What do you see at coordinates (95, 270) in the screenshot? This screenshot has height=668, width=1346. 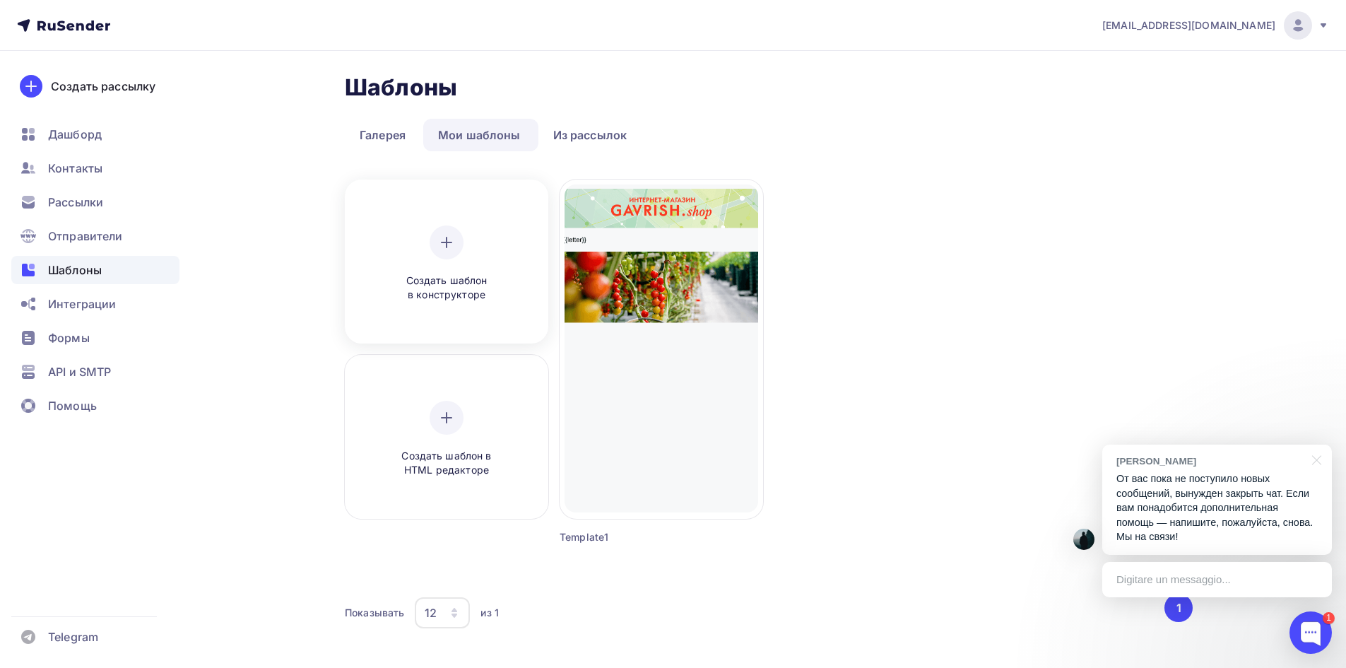 I see `a: Шаблоны` at bounding box center [95, 270].